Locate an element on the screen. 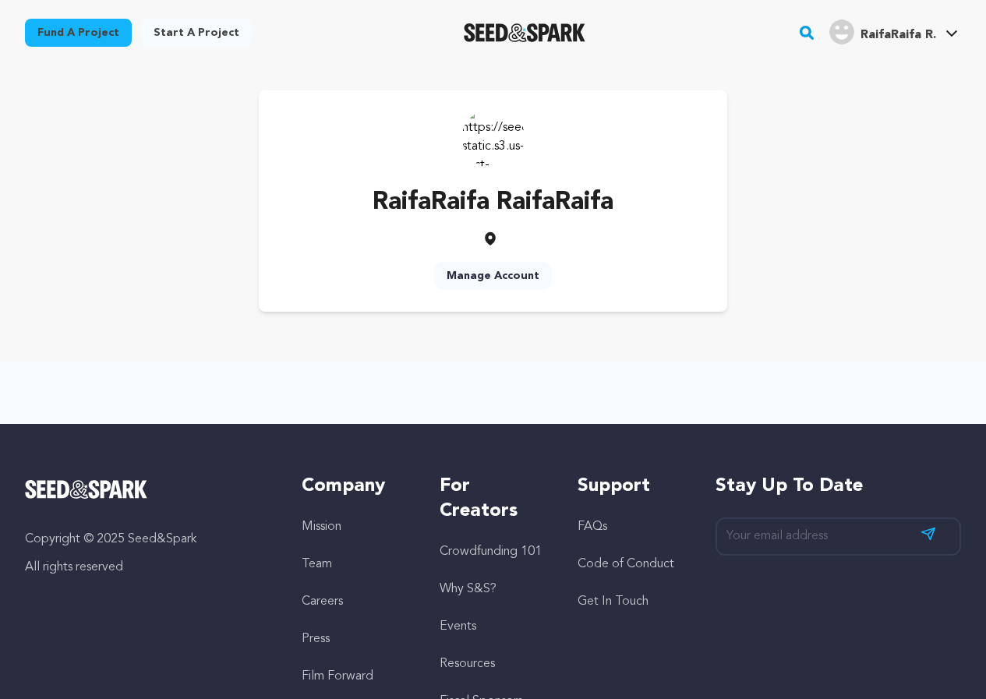  a: Events is located at coordinates (457, 627).